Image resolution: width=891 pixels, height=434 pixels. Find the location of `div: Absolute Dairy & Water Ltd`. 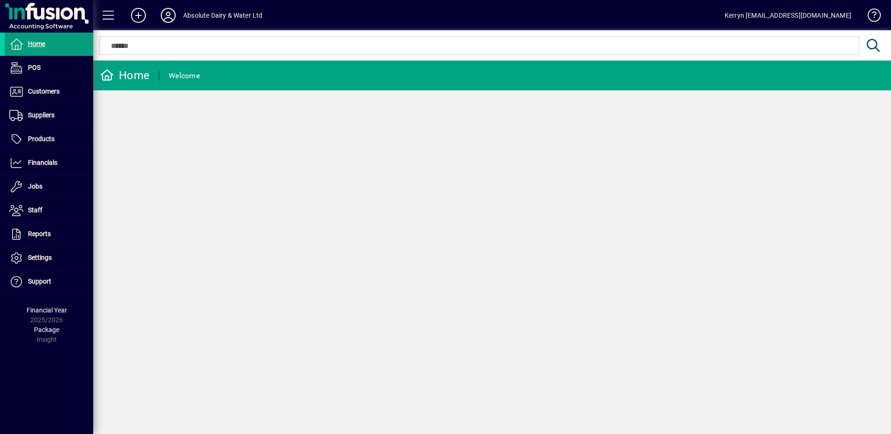

div: Absolute Dairy & Water Ltd is located at coordinates (223, 15).